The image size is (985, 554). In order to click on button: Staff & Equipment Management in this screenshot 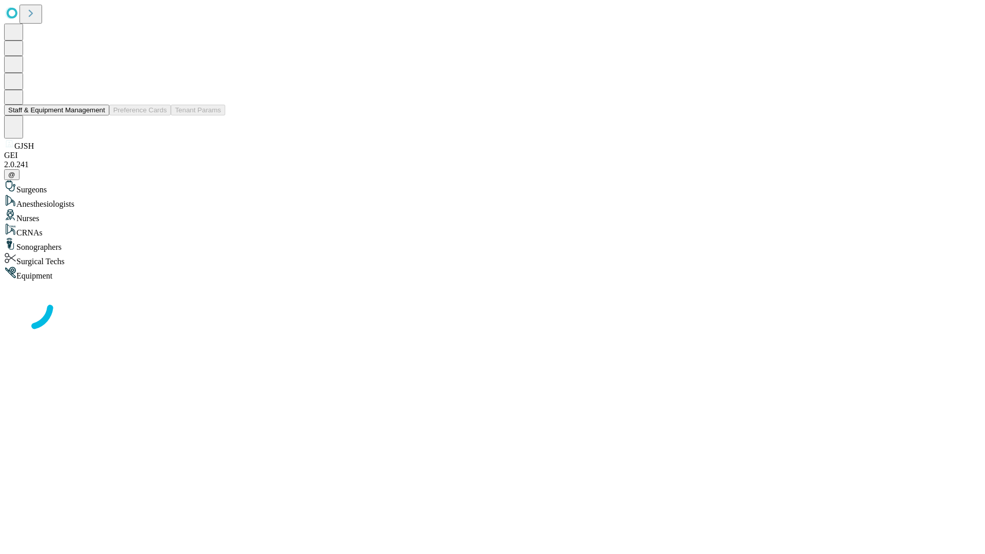, I will do `click(56, 110)`.